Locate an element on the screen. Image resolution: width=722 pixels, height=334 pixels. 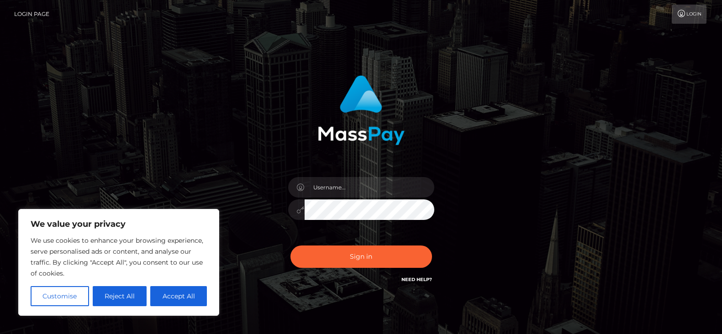
img: MassPay Login is located at coordinates (361, 110).